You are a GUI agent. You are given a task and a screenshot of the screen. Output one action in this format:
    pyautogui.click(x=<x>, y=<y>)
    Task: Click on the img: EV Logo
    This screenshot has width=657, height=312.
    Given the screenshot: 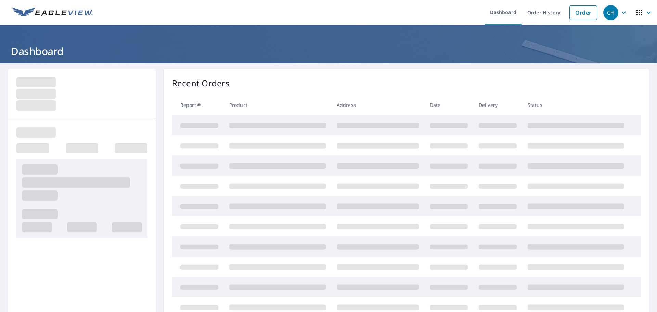 What is the action you would take?
    pyautogui.click(x=53, y=13)
    